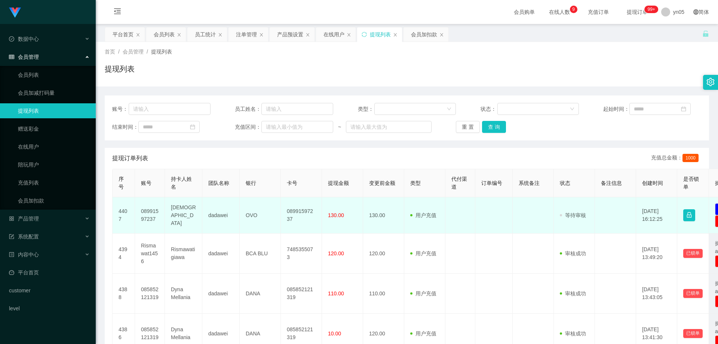 The height and width of the screenshot is (344, 718). I want to click on span: 系统配置, so click(24, 236).